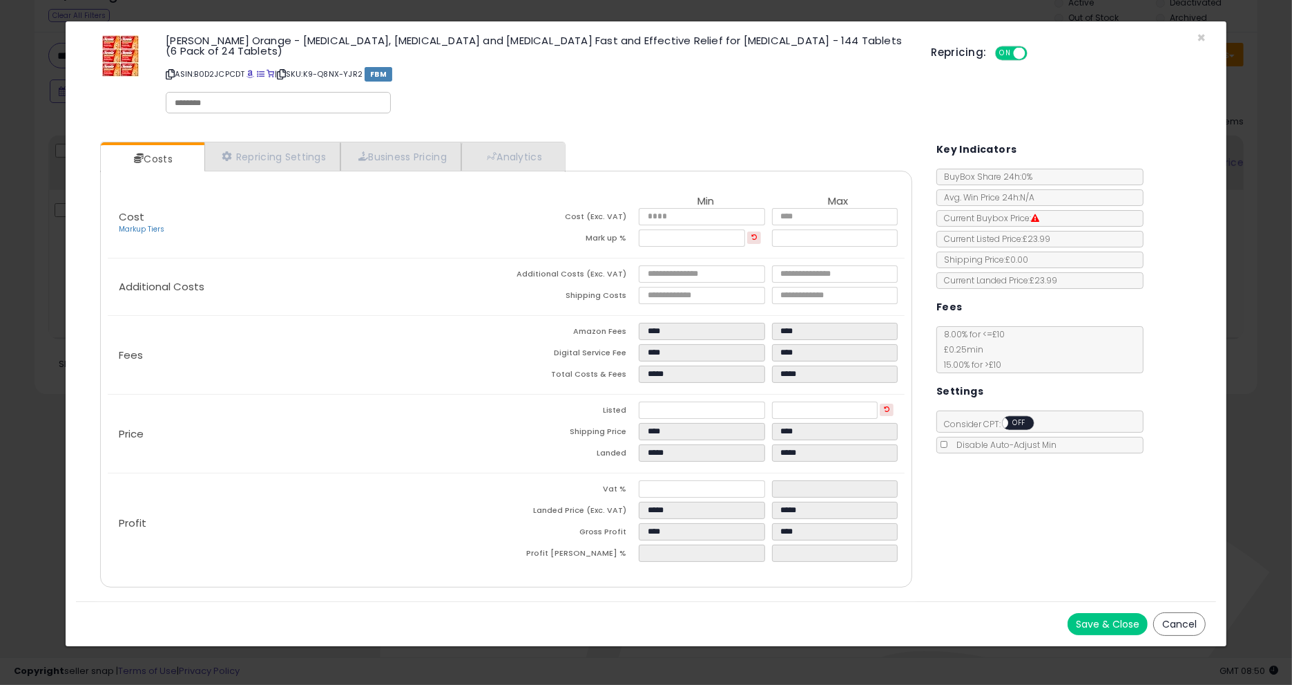 Image resolution: width=1292 pixels, height=685 pixels. I want to click on a: Repricing Settings, so click(273, 156).